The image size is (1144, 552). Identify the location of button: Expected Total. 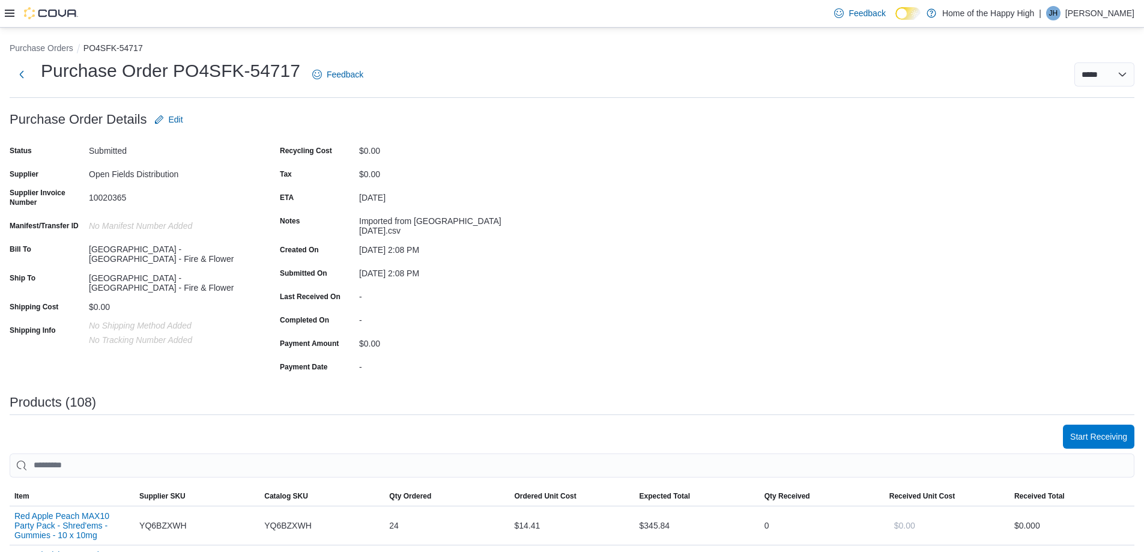
(697, 496).